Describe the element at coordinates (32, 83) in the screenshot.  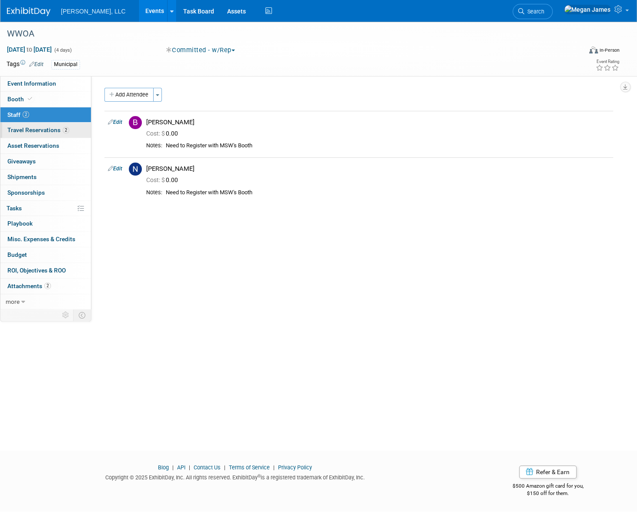
I see `span: Event Information` at that location.